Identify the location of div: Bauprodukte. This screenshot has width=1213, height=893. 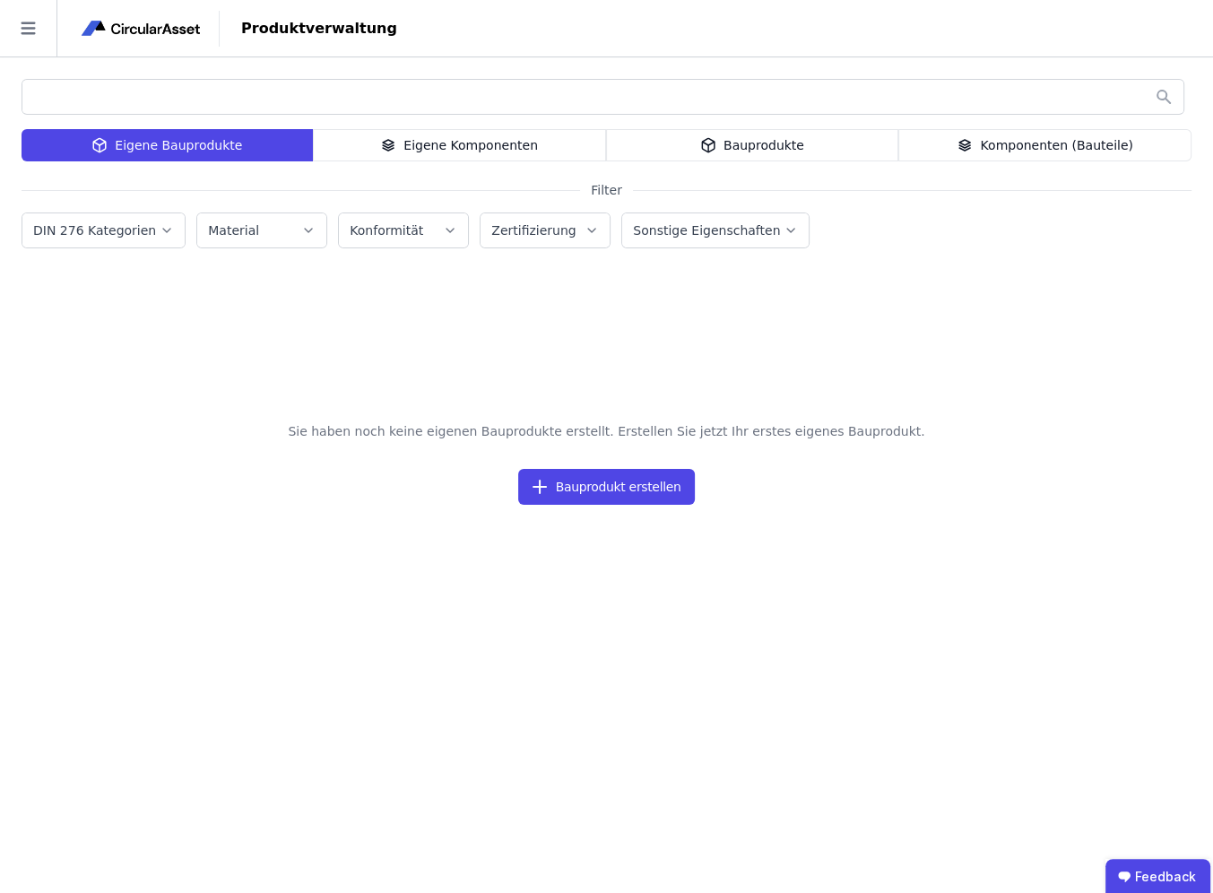
(752, 145).